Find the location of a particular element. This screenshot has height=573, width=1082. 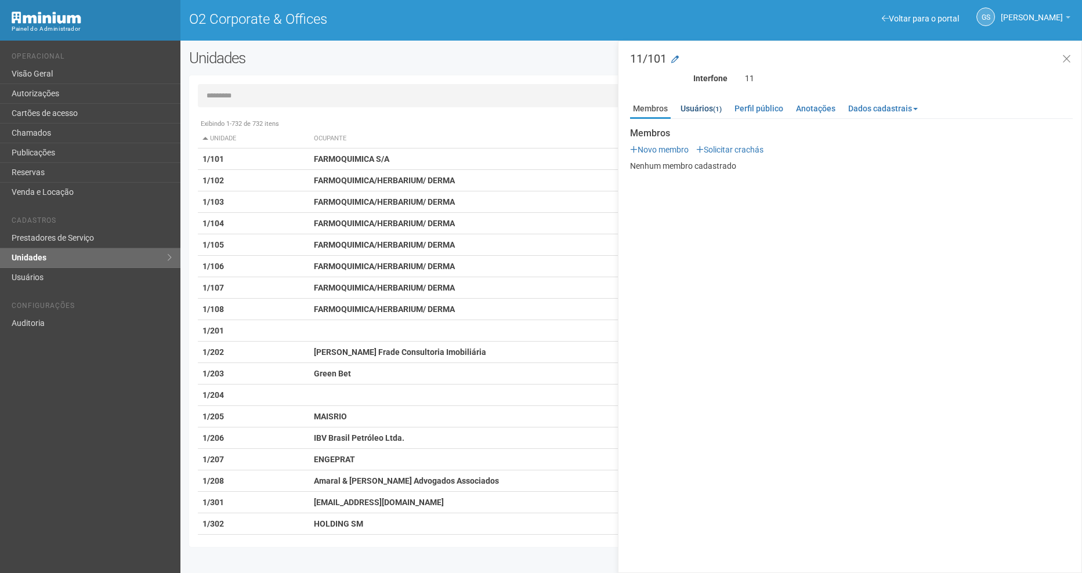

strong: 1/102 is located at coordinates (213, 180).